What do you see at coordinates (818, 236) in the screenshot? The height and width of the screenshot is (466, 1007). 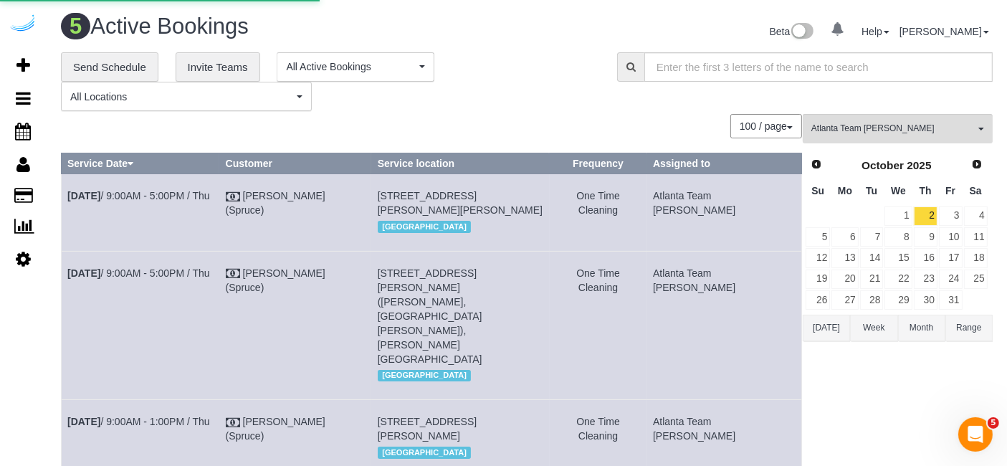 I see `a: 5` at bounding box center [818, 236].